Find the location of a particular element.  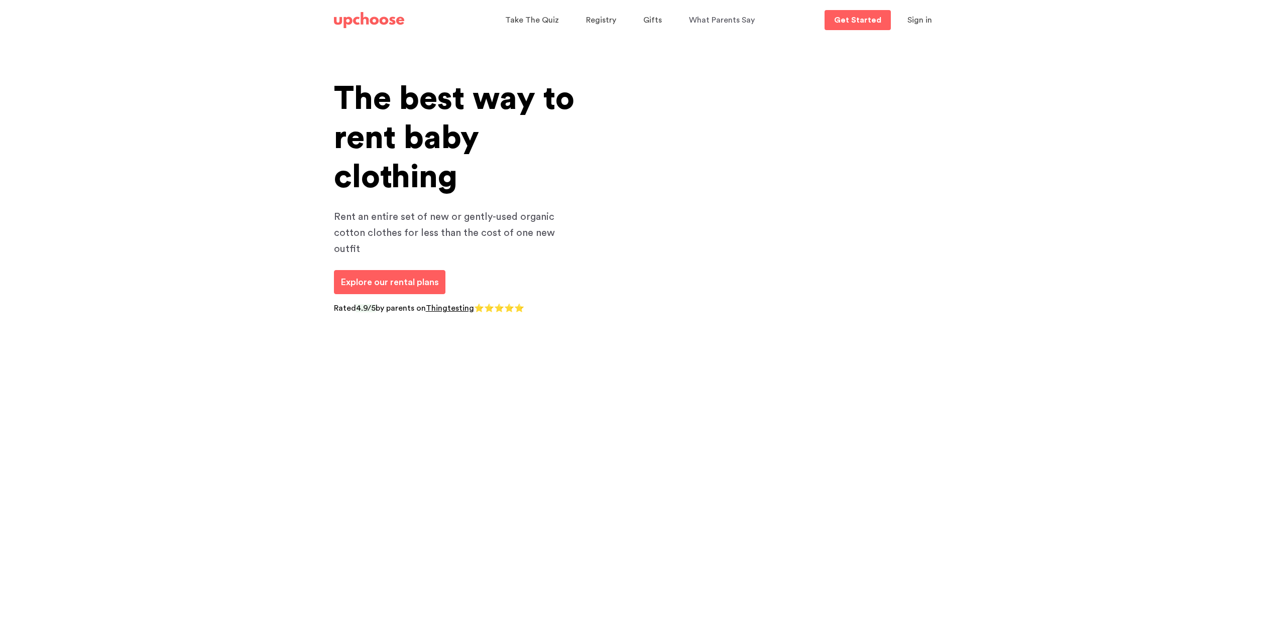

span: 4.9/5 is located at coordinates (366, 308).